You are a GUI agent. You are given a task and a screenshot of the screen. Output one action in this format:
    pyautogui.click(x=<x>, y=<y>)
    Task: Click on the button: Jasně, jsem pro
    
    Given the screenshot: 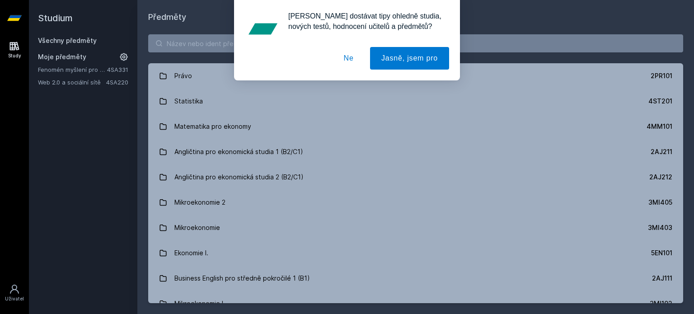 What is the action you would take?
    pyautogui.click(x=409, y=58)
    